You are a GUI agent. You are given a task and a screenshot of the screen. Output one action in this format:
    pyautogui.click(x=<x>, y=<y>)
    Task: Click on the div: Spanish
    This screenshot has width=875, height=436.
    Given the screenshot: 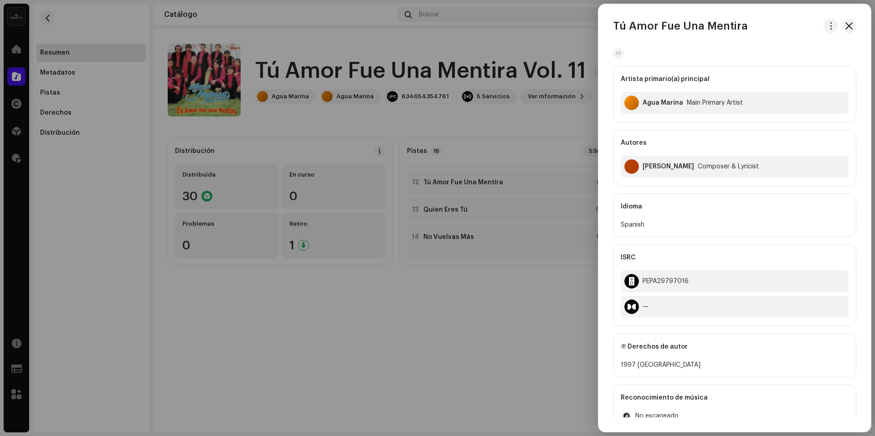 What is the action you would take?
    pyautogui.click(x=734, y=225)
    